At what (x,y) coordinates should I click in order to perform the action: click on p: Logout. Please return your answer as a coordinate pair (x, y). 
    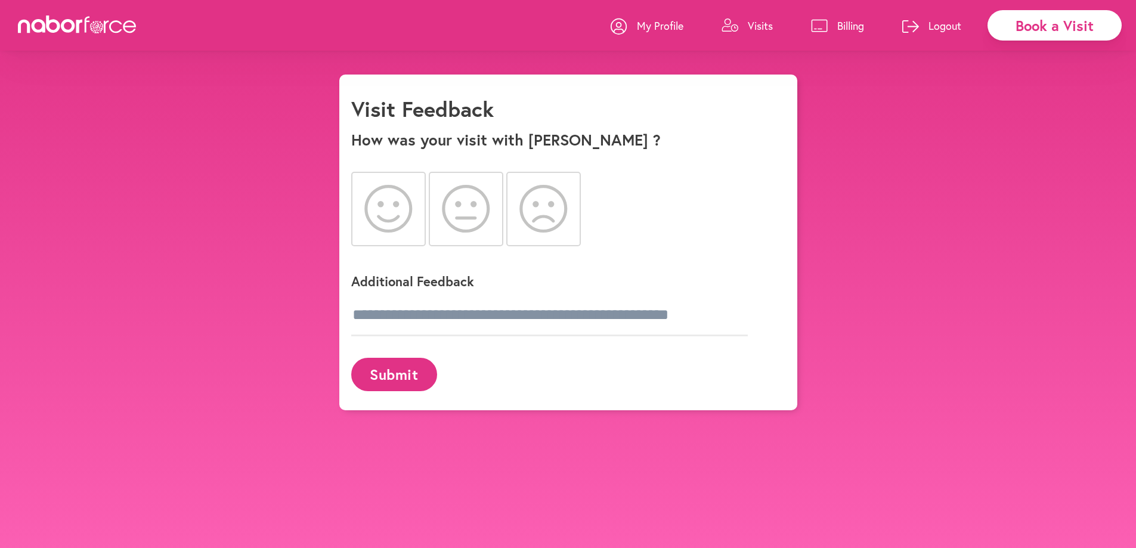
    Looking at the image, I should click on (944, 26).